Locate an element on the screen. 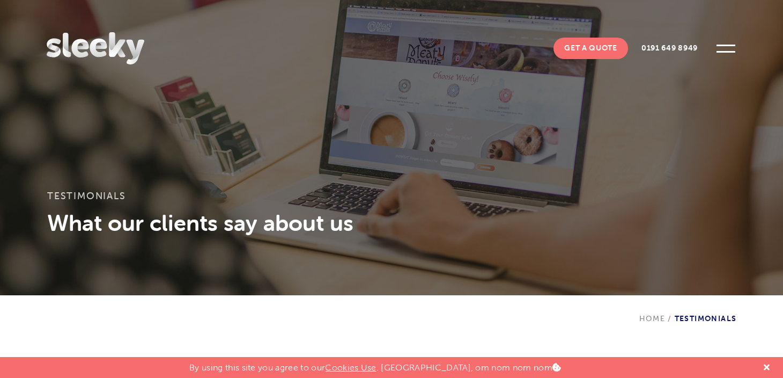  a: Get A Quote is located at coordinates (590, 48).